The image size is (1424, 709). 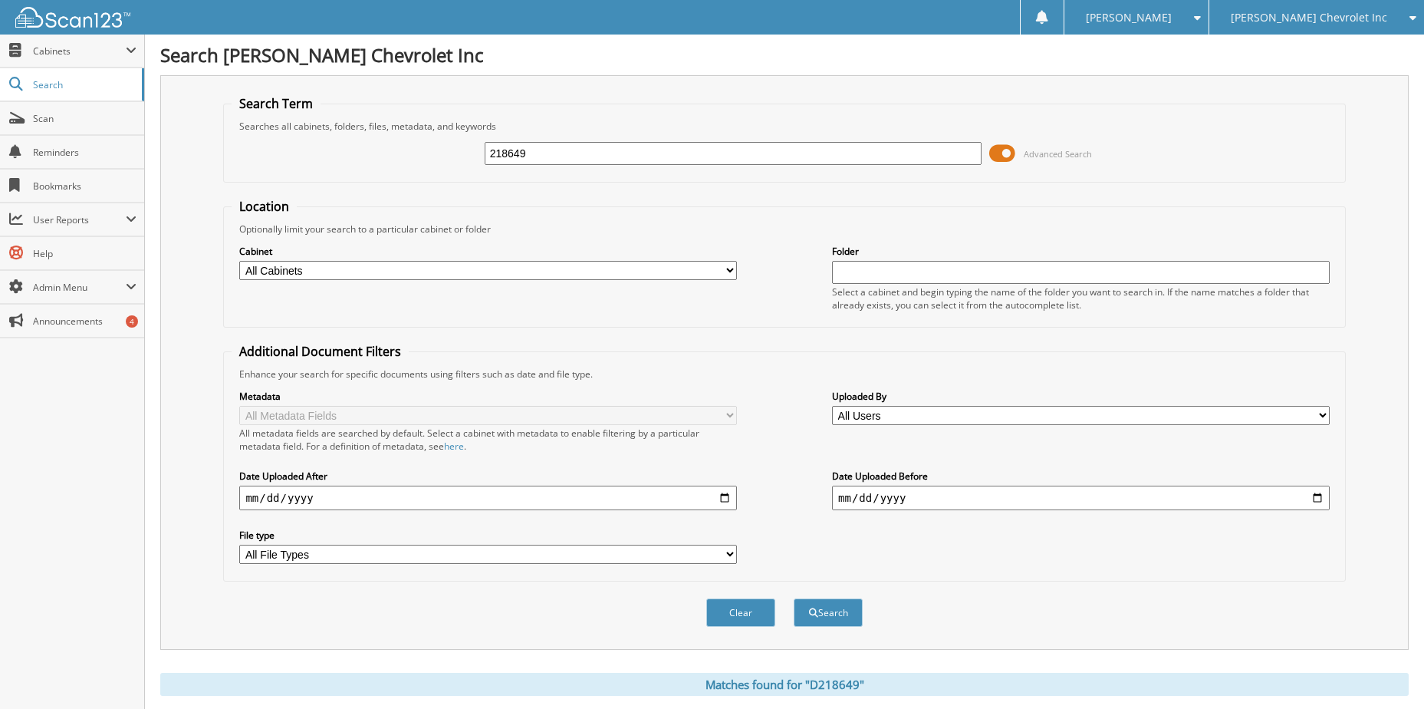 I want to click on div: 4, so click(x=132, y=321).